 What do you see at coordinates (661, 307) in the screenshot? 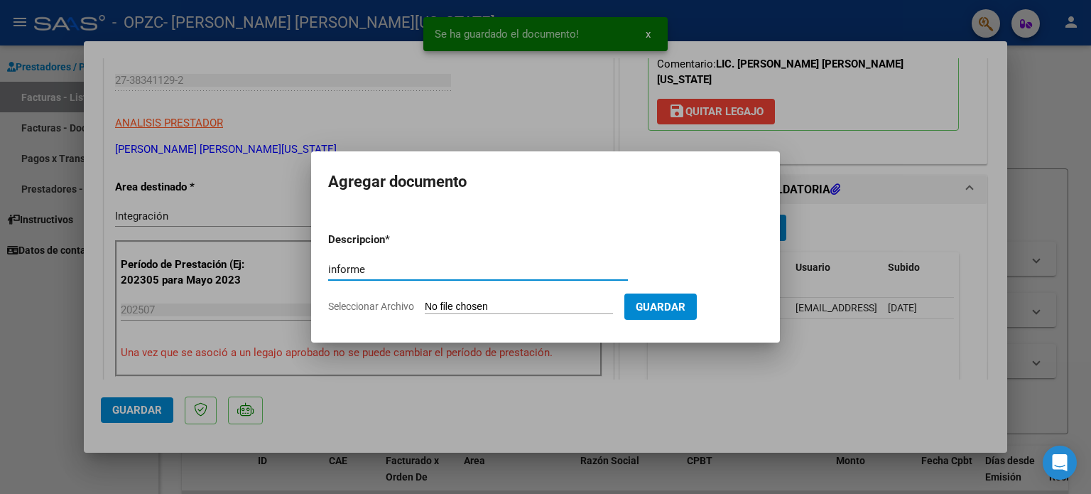
I see `span: Guardar` at bounding box center [661, 307].